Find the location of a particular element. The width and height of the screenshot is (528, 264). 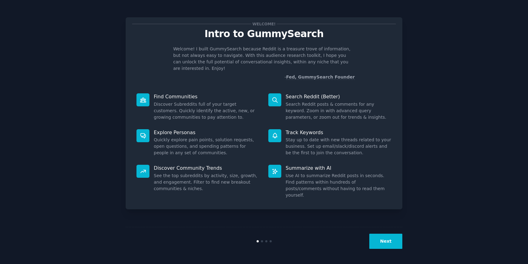

p: Find Communities is located at coordinates (207, 96).